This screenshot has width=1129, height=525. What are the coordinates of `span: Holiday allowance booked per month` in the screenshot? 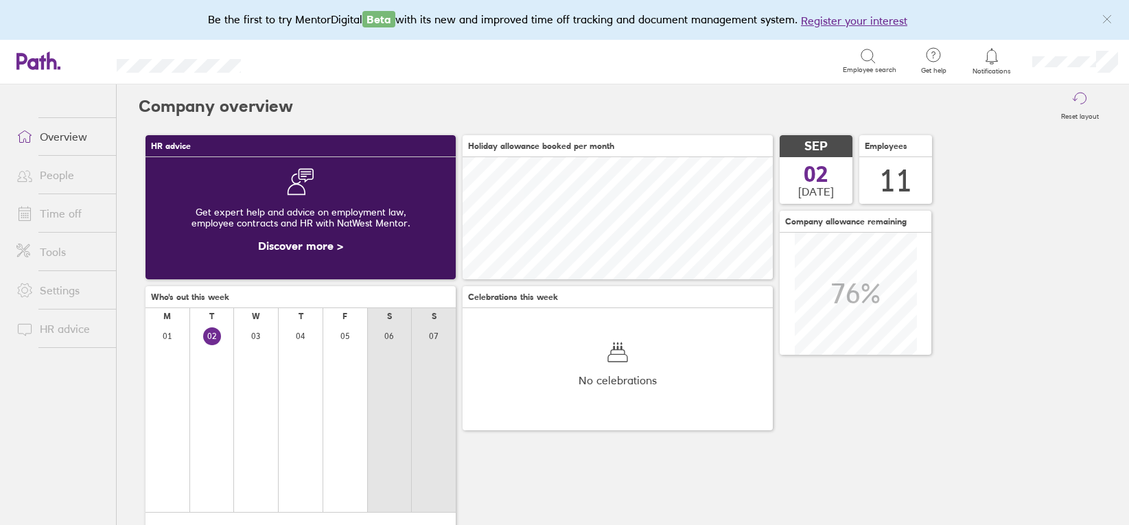 It's located at (541, 146).